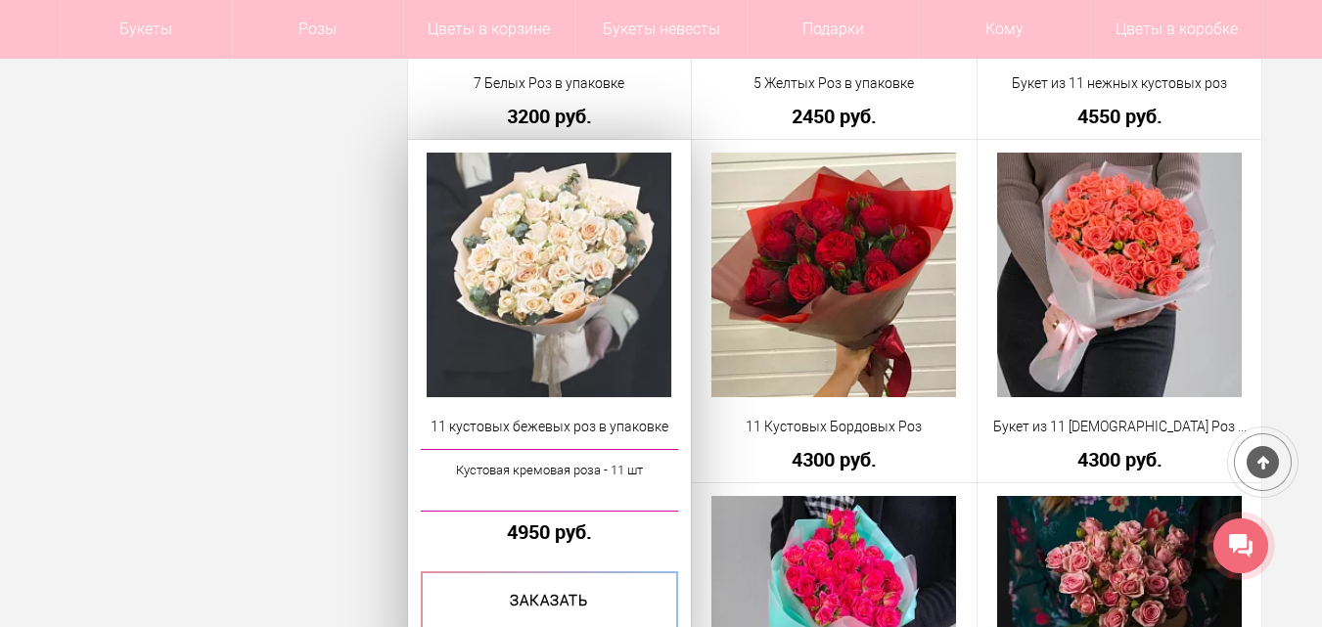 This screenshot has width=1322, height=627. Describe the element at coordinates (550, 83) in the screenshot. I see `span: 7 Белых Роз в упаковке` at that location.